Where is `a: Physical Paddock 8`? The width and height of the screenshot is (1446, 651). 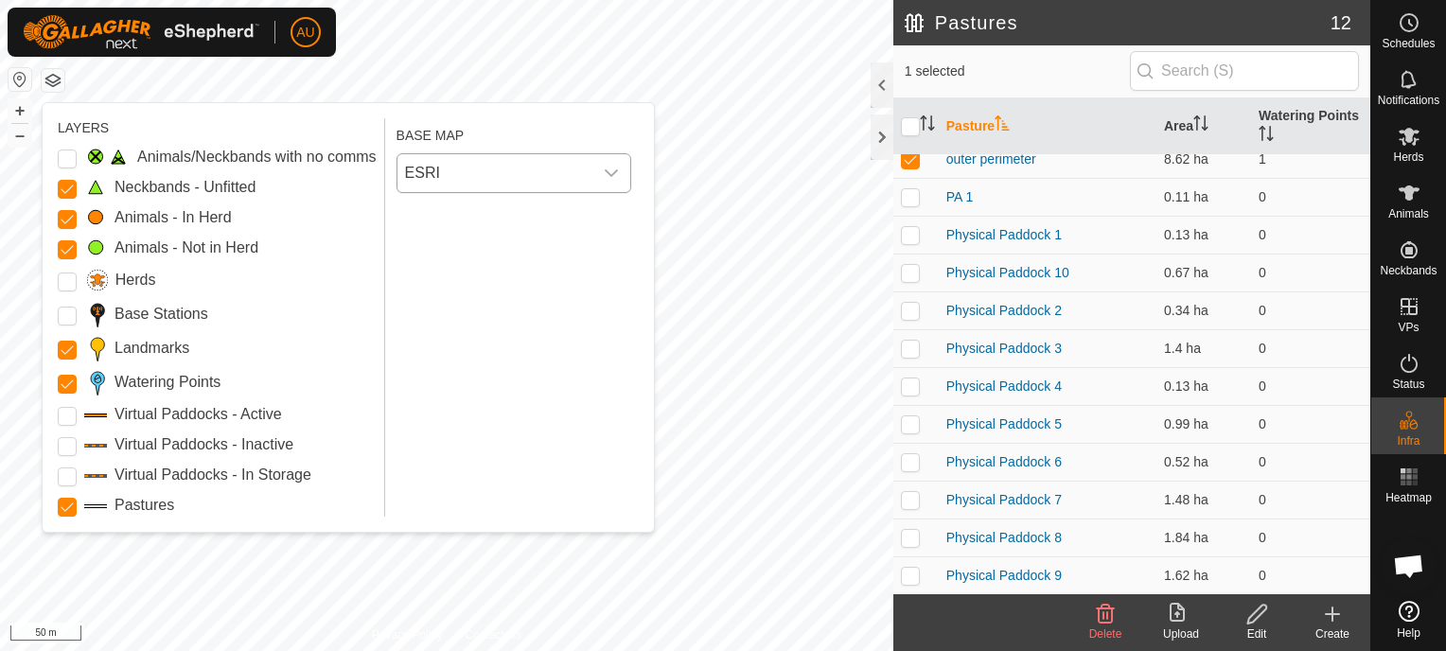
a: Physical Paddock 8 is located at coordinates (1004, 538).